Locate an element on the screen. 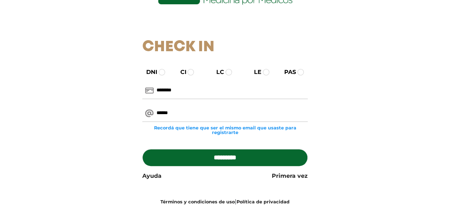 This screenshot has height=208, width=450. a: Política de privacidad is located at coordinates (263, 202).